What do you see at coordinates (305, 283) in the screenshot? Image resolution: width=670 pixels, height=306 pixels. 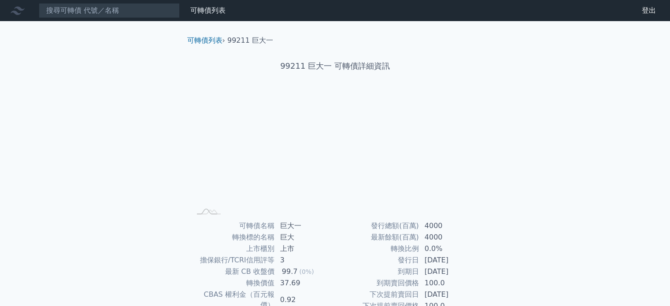 I see `td: 37.69` at bounding box center [305, 283].